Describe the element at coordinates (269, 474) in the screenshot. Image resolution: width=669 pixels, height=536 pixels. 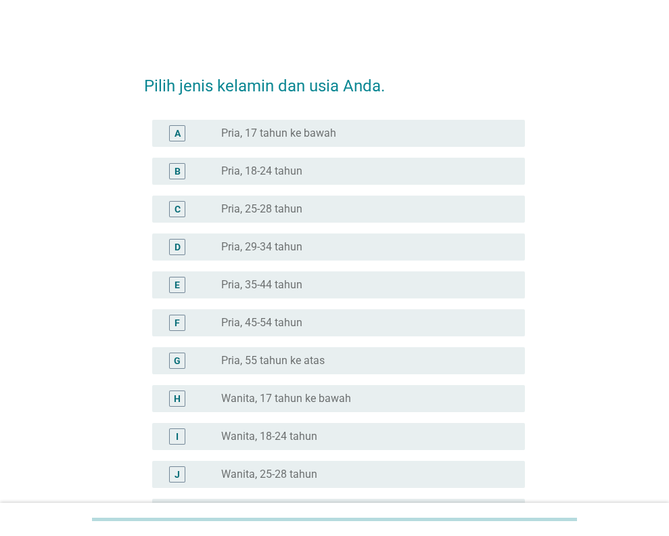
I see `label: Wanita, 25-28 tahun` at that location.